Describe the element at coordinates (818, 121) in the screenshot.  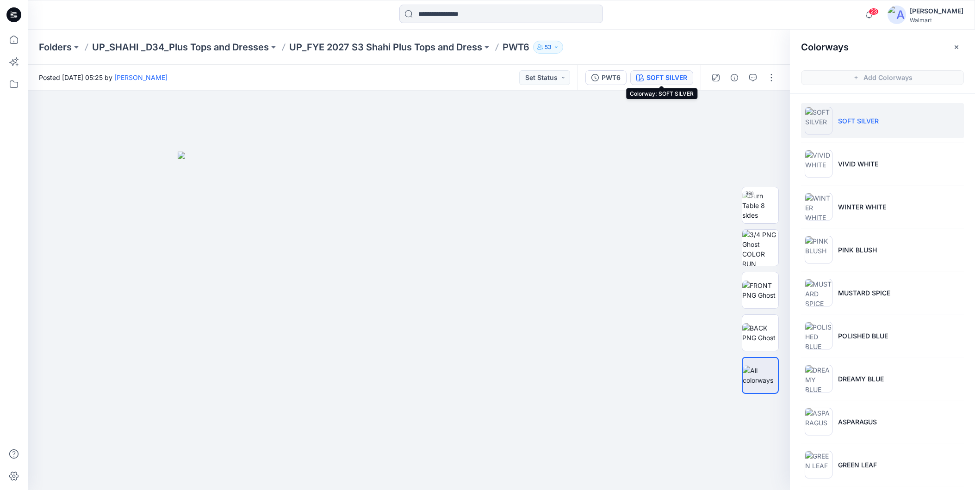
I see `img: SOFT SILVER` at that location.